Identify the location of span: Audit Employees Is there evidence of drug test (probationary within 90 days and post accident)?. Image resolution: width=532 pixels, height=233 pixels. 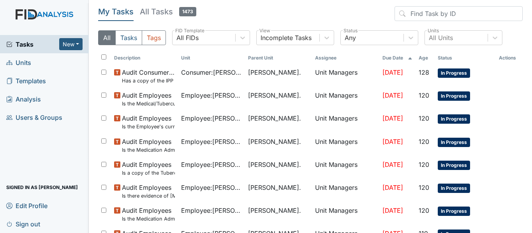
(148, 191).